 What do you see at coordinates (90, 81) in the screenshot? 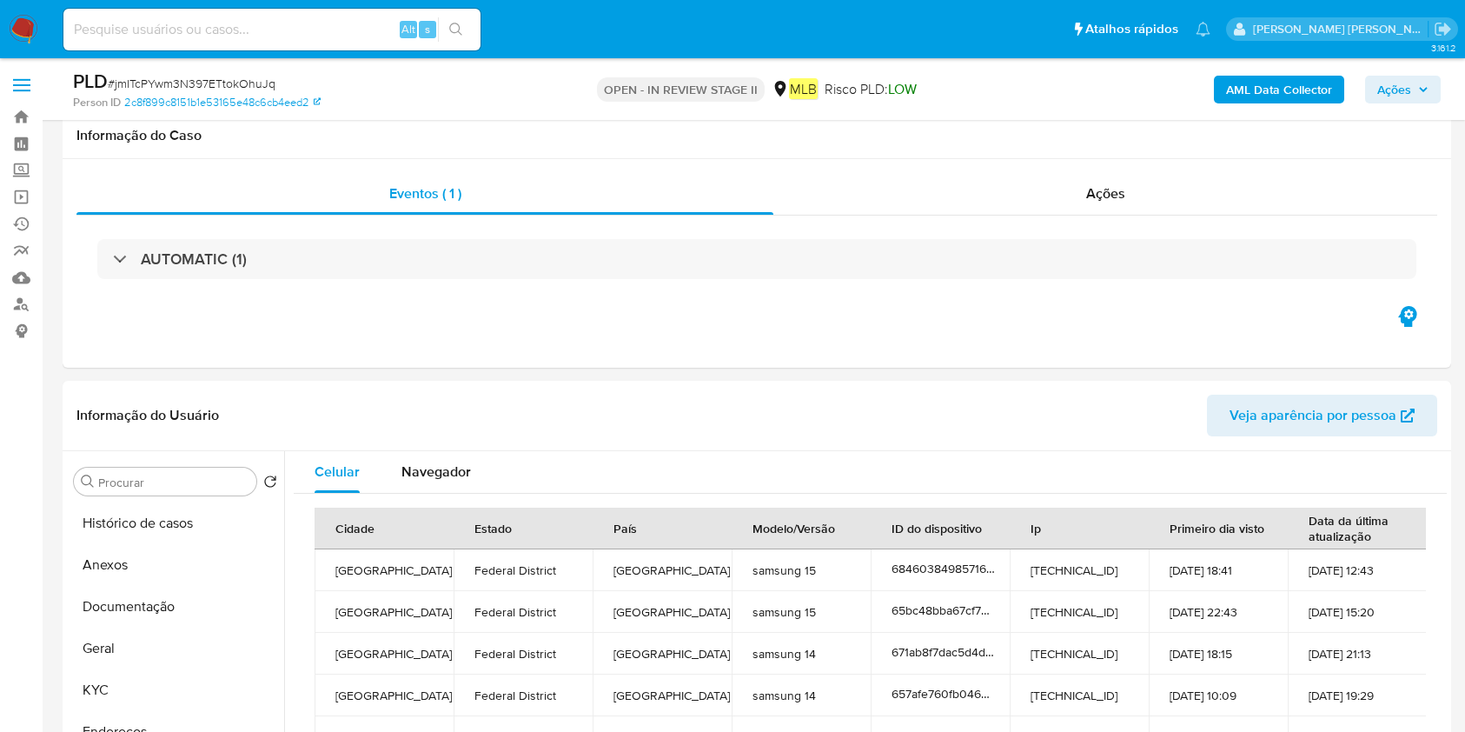
I see `b: PLD` at bounding box center [90, 81].